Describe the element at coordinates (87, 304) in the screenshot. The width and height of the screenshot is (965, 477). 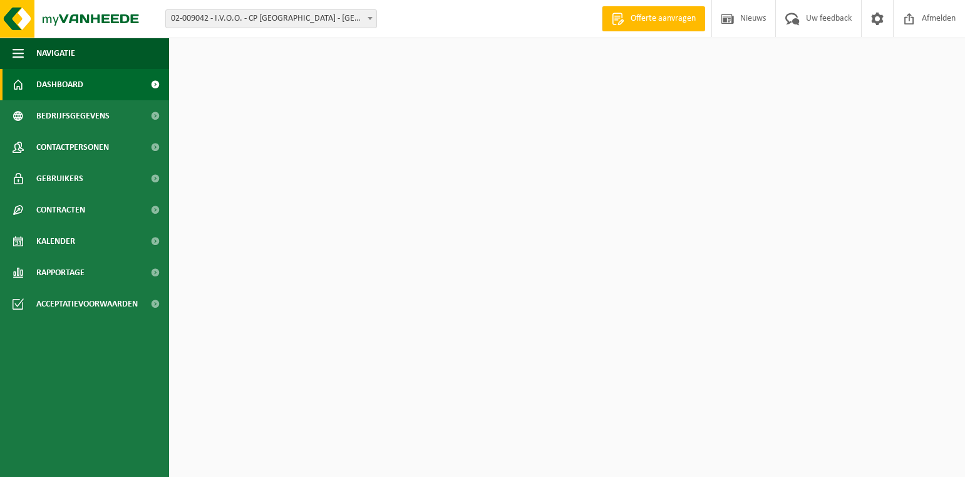
I see `span: Acceptatievoorwaarden` at that location.